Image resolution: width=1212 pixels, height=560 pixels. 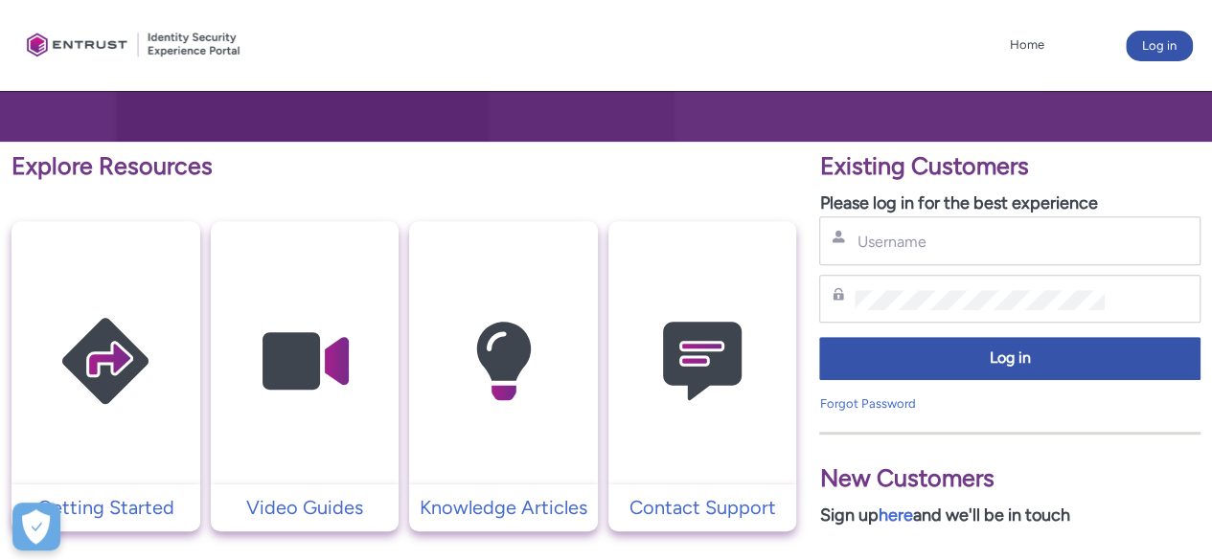 What do you see at coordinates (1010, 479) in the screenshot?
I see `p: New Customers` at bounding box center [1010, 479].